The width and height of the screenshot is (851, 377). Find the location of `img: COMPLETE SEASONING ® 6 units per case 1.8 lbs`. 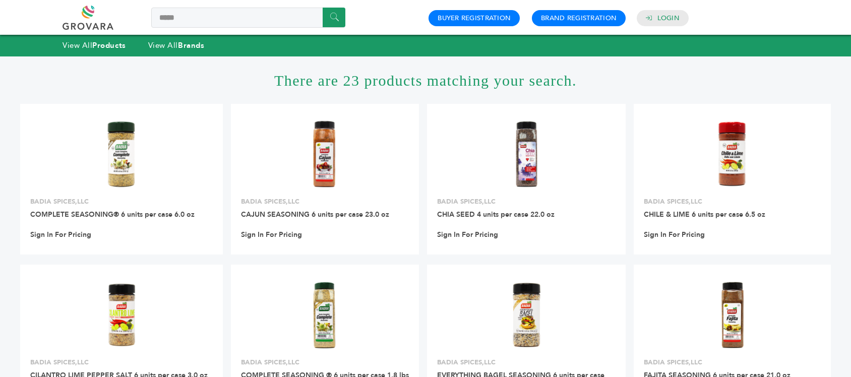

img: COMPLETE SEASONING ® 6 units per case 1.8 lbs is located at coordinates (325, 314).